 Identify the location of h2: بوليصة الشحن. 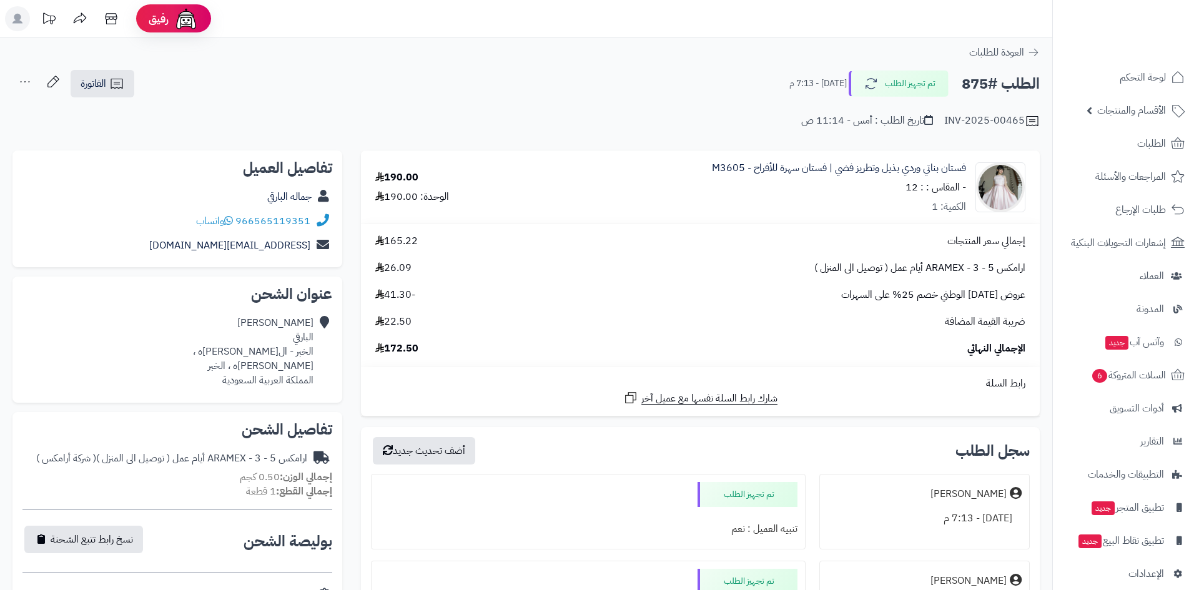
(288, 542).